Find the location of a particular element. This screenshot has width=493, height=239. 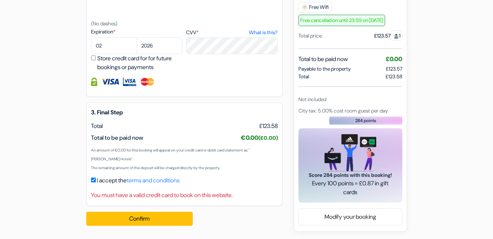

button: Confirm is located at coordinates (140, 219).